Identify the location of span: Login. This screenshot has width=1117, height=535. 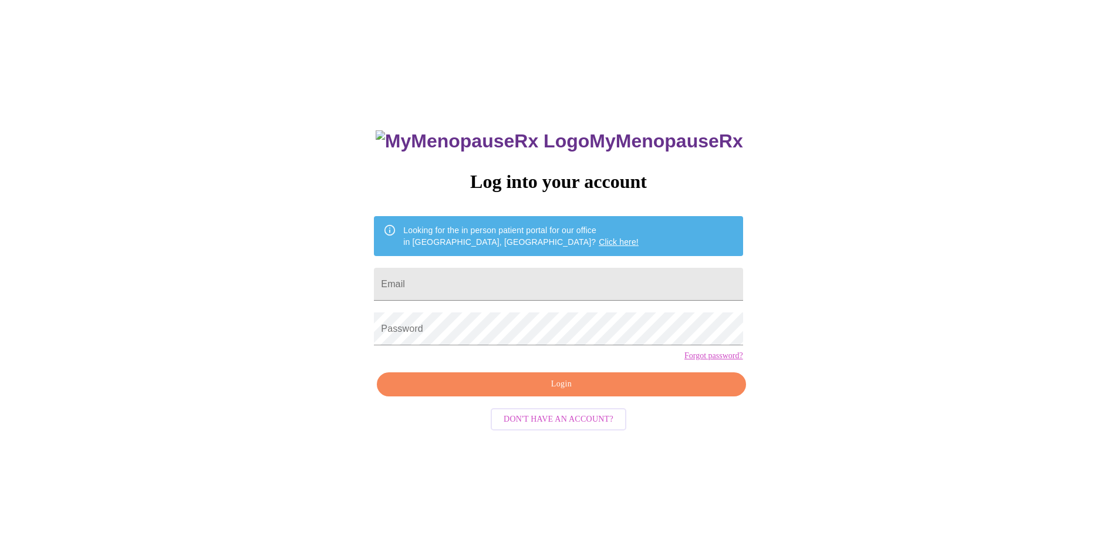
(561, 384).